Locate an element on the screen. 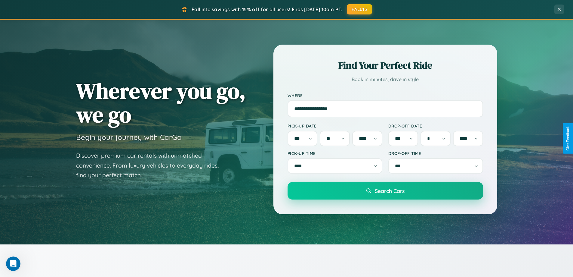 This screenshot has width=573, height=277. label: Pick-up Date is located at coordinates (335, 126).